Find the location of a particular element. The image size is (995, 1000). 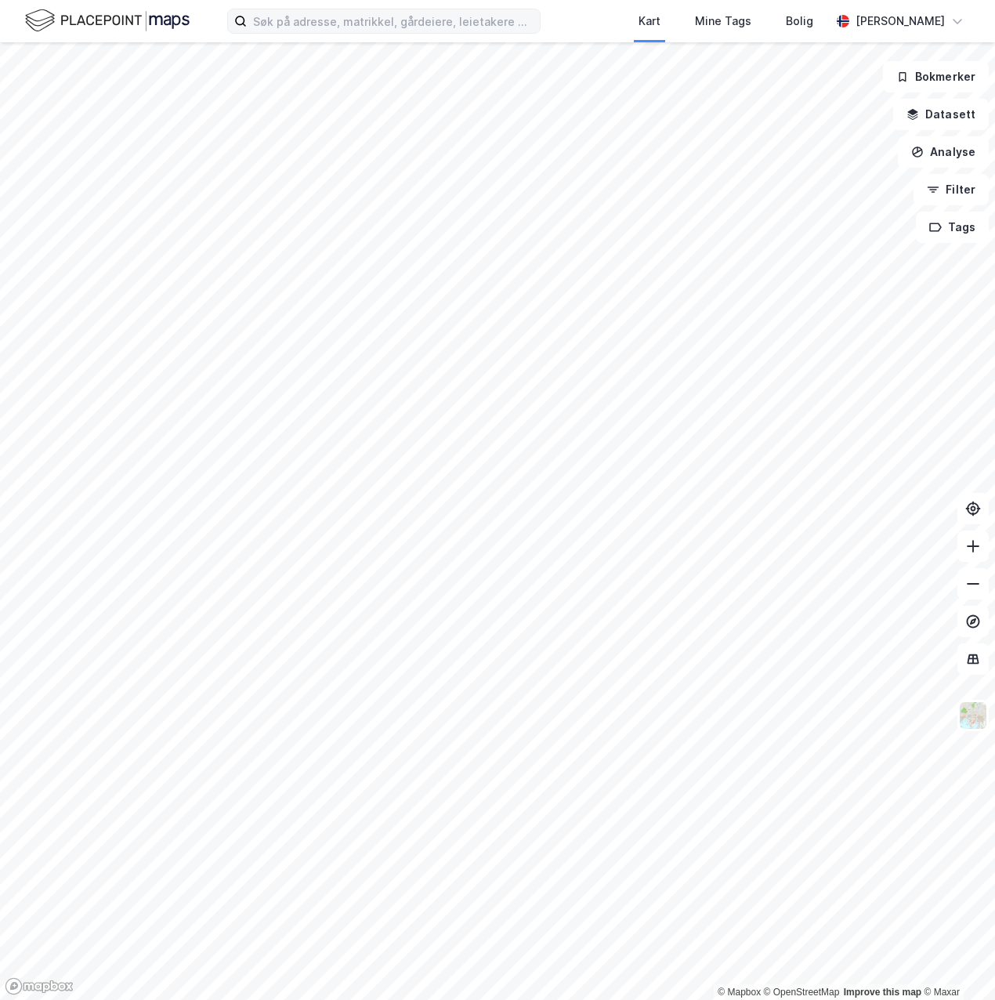

div: Bolig is located at coordinates (799, 21).